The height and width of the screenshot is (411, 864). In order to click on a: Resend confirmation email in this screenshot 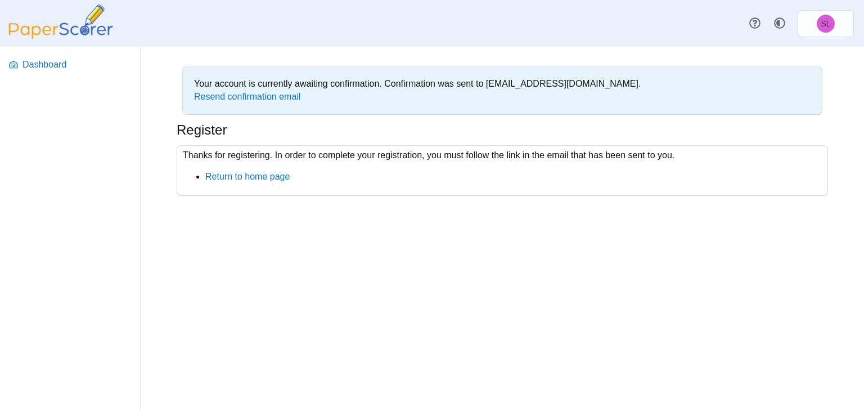, I will do `click(247, 96)`.